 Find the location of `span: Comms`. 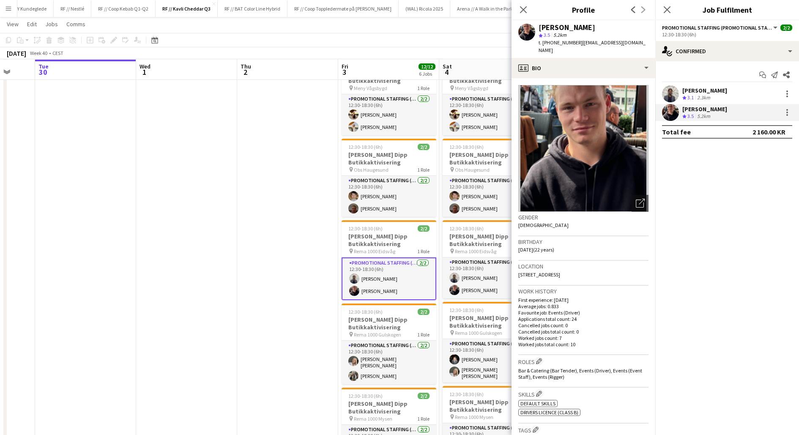

span: Comms is located at coordinates (76, 24).